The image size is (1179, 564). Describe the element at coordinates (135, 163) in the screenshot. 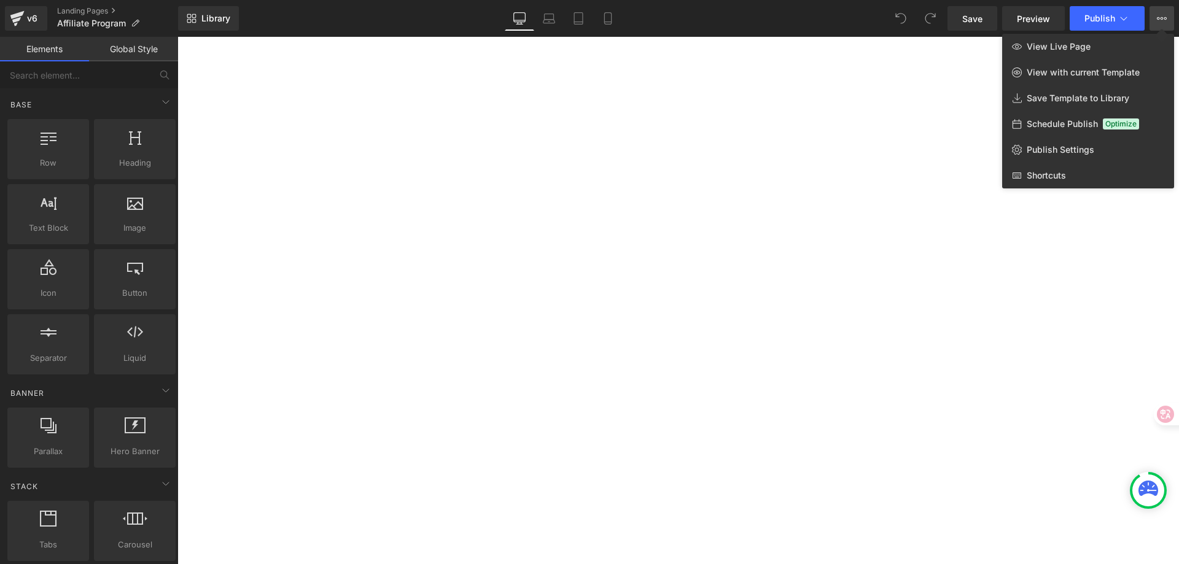

I see `span: Heading` at that location.